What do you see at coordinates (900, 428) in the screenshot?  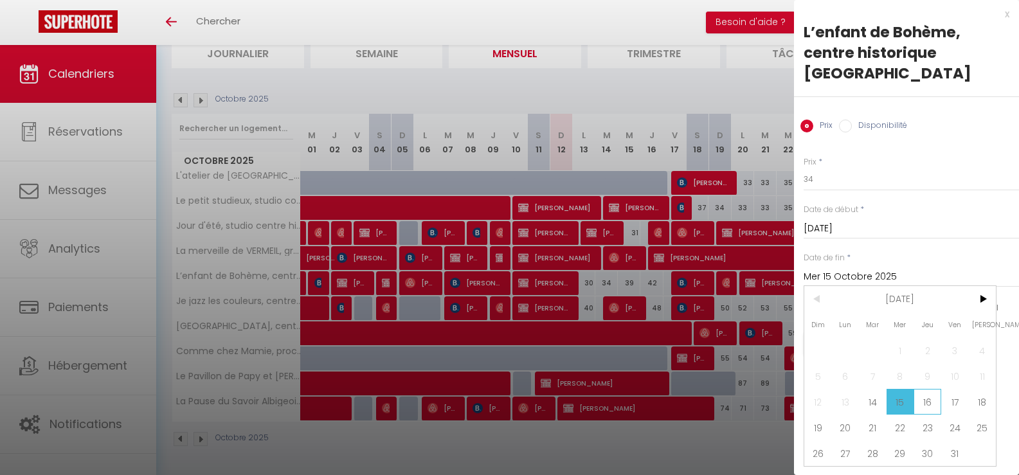 I see `span: 22` at bounding box center [900, 428].